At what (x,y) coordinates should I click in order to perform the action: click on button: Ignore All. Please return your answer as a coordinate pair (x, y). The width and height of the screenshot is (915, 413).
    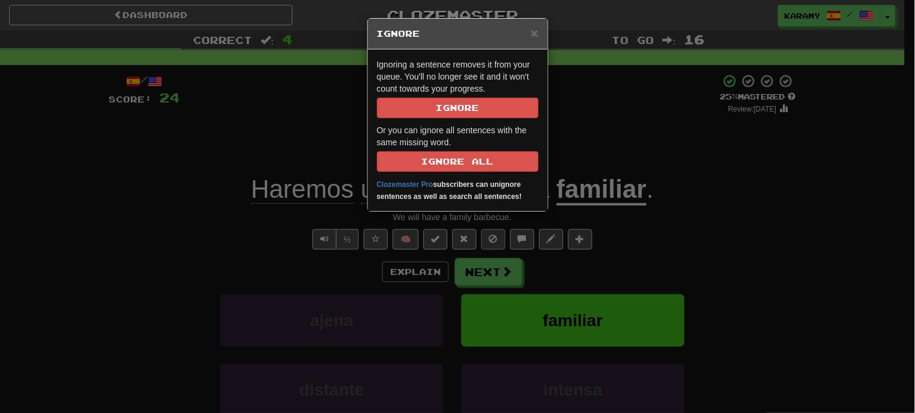
    Looking at the image, I should click on (458, 162).